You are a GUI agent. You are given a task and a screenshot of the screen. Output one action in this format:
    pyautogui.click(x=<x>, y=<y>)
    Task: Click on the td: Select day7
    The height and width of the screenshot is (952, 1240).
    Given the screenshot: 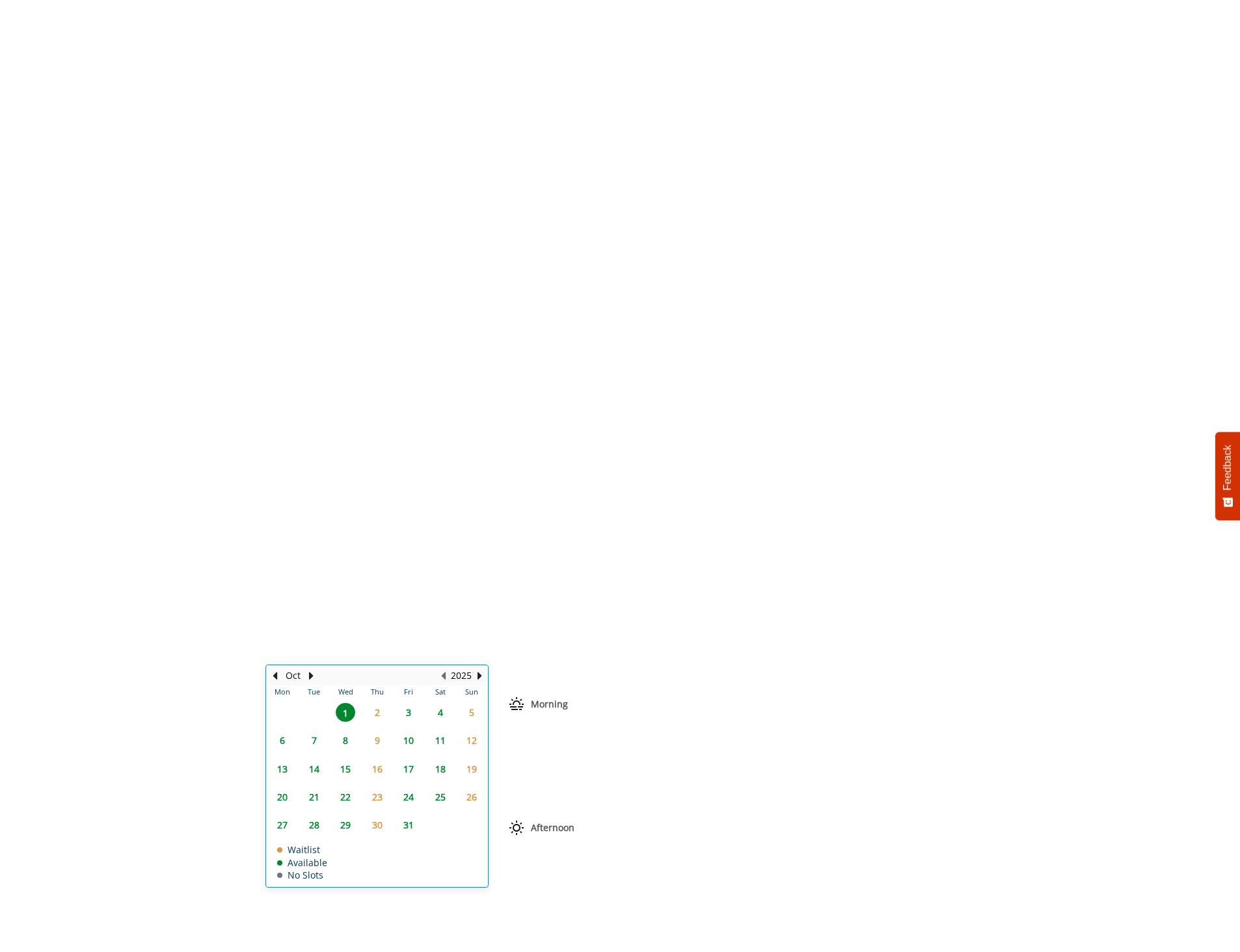 What is the action you would take?
    pyautogui.click(x=314, y=740)
    